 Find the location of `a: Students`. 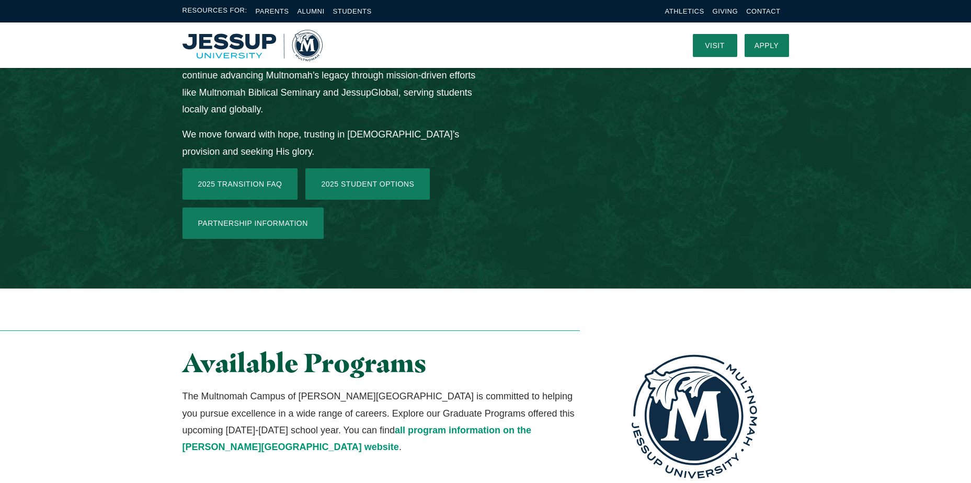

a: Students is located at coordinates (352, 11).